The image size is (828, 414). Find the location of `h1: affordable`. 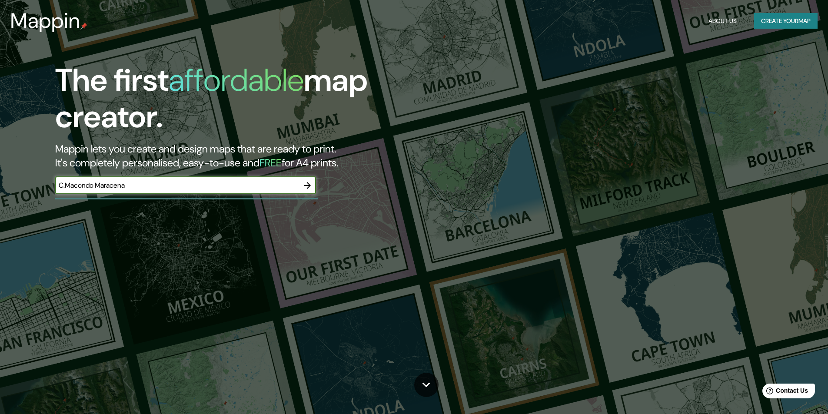

h1: affordable is located at coordinates (236, 80).